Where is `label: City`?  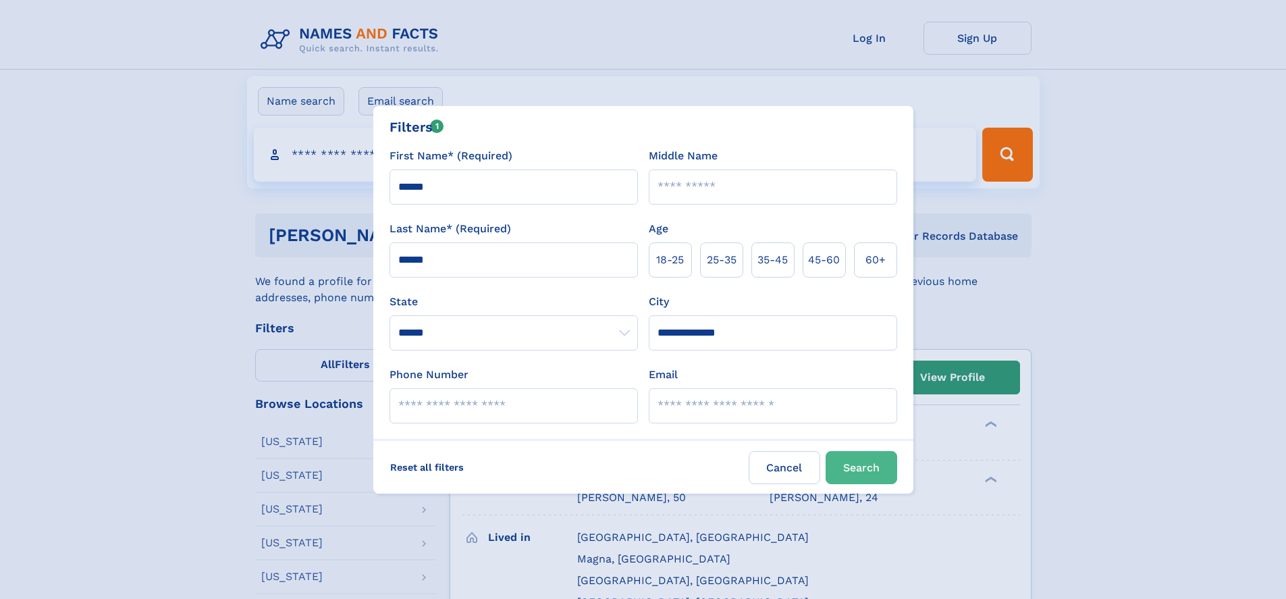 label: City is located at coordinates (659, 302).